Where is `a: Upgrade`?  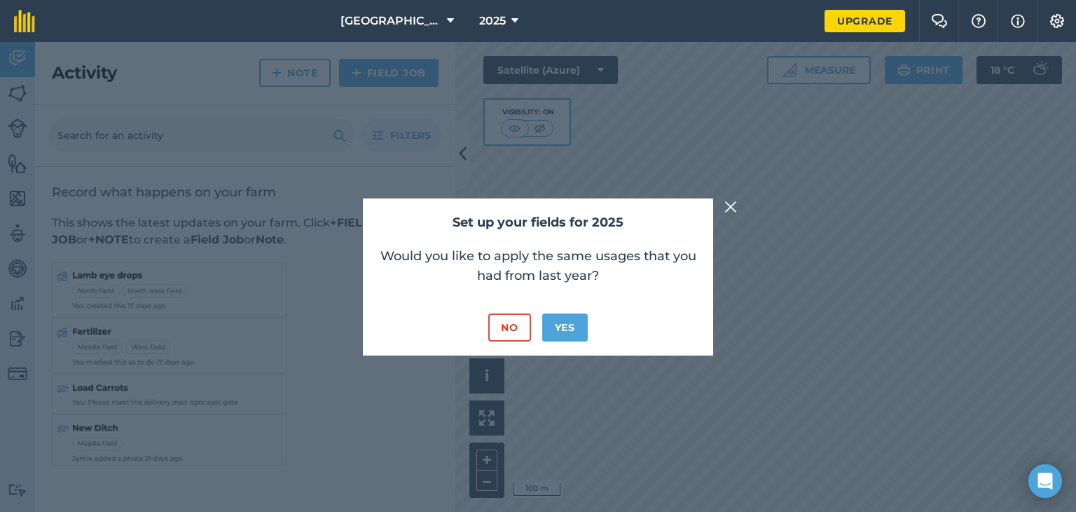
a: Upgrade is located at coordinates (865, 21).